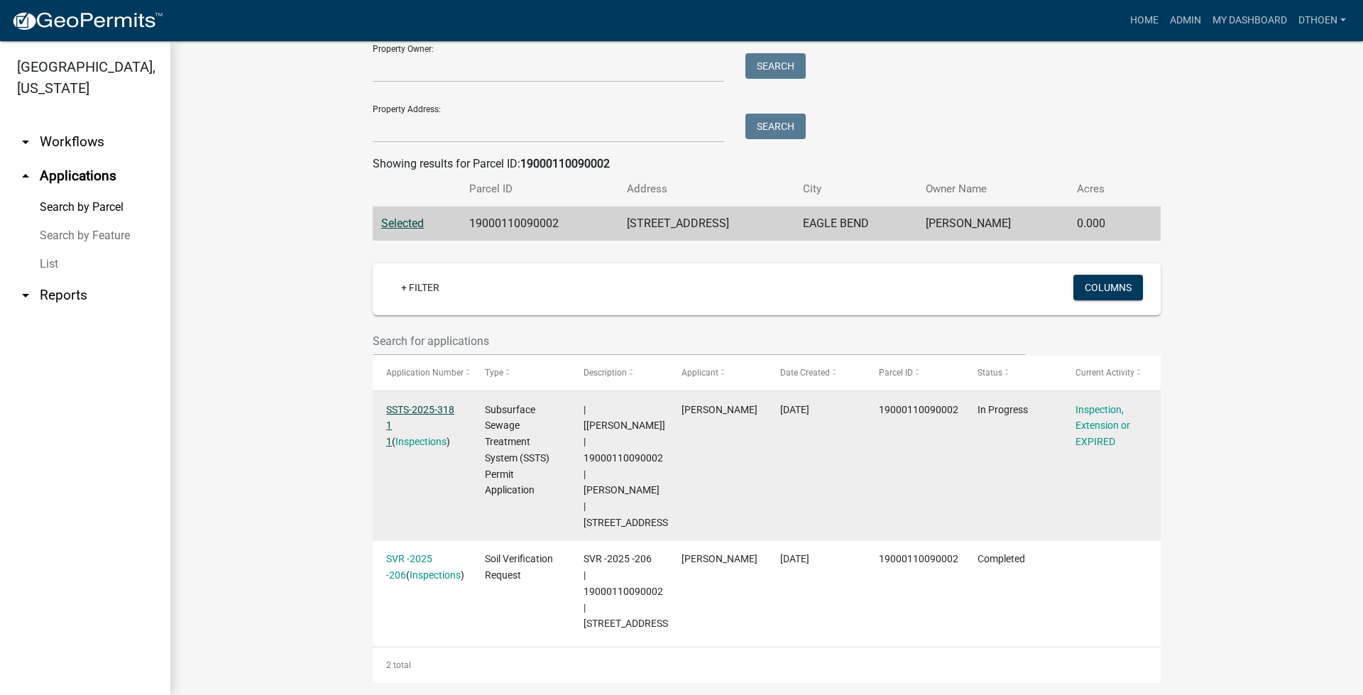  What do you see at coordinates (767, 164) in the screenshot?
I see `div: Showing results for Parcel ID:` at bounding box center [767, 164].